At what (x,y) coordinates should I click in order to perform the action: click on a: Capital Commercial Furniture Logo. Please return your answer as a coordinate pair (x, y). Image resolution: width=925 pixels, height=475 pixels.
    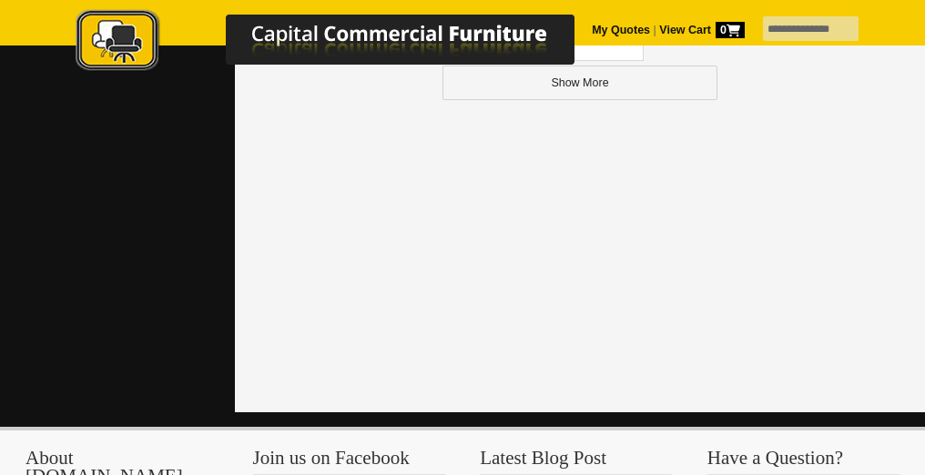
    Looking at the image, I should click on (344, 45).